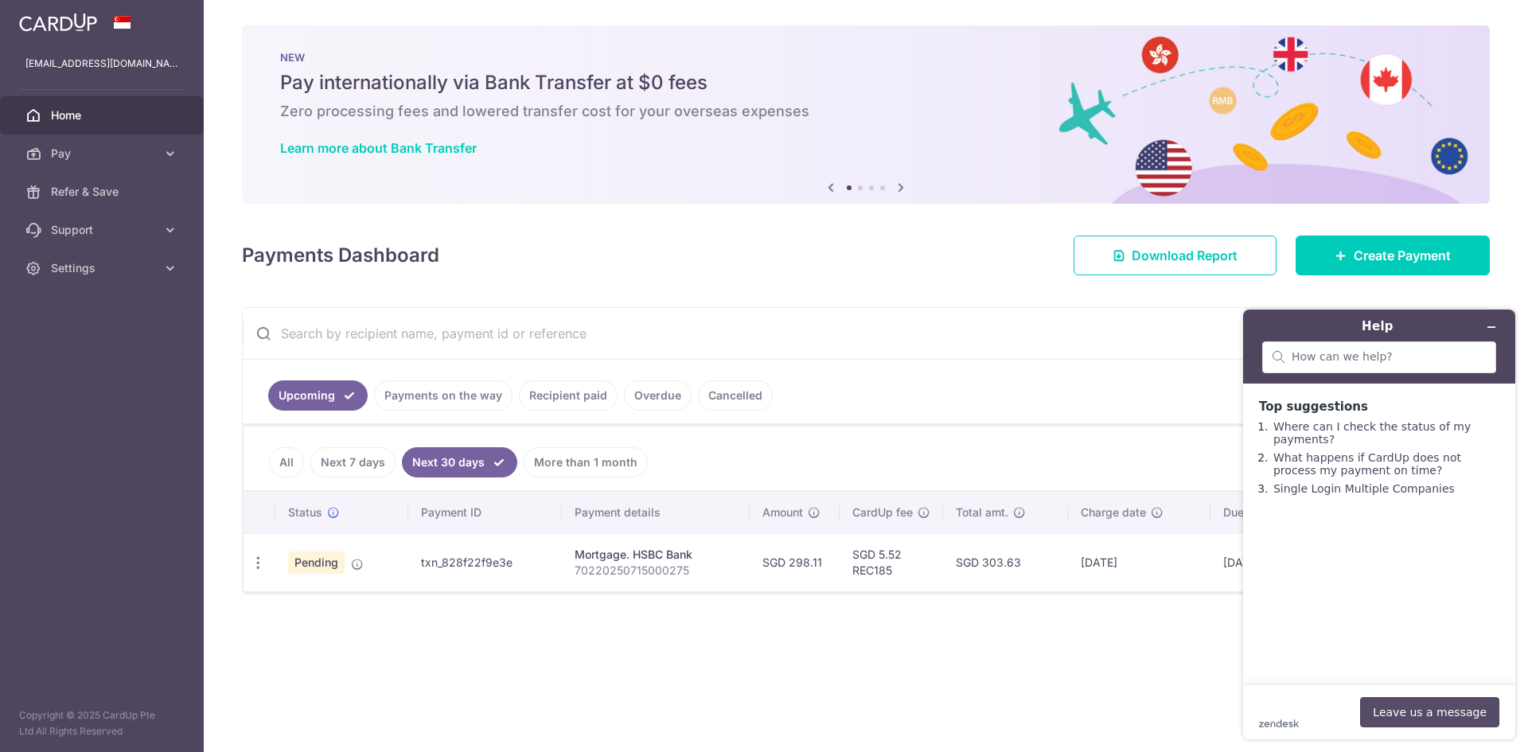 Image resolution: width=1528 pixels, height=752 pixels. I want to click on span: Support, so click(103, 230).